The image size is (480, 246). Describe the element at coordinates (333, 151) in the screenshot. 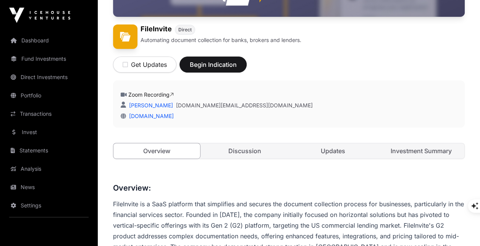

I see `a: Updates` at that location.